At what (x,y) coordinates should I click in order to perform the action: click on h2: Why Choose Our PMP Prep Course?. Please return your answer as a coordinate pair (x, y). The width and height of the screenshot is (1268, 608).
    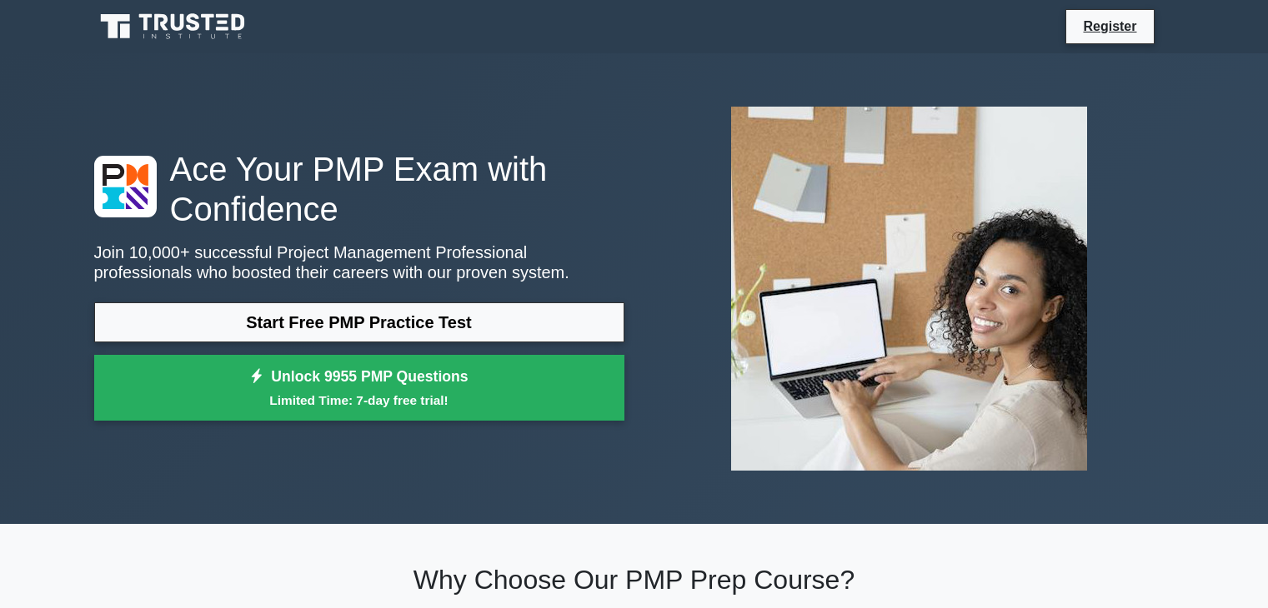
    Looking at the image, I should click on (634, 580).